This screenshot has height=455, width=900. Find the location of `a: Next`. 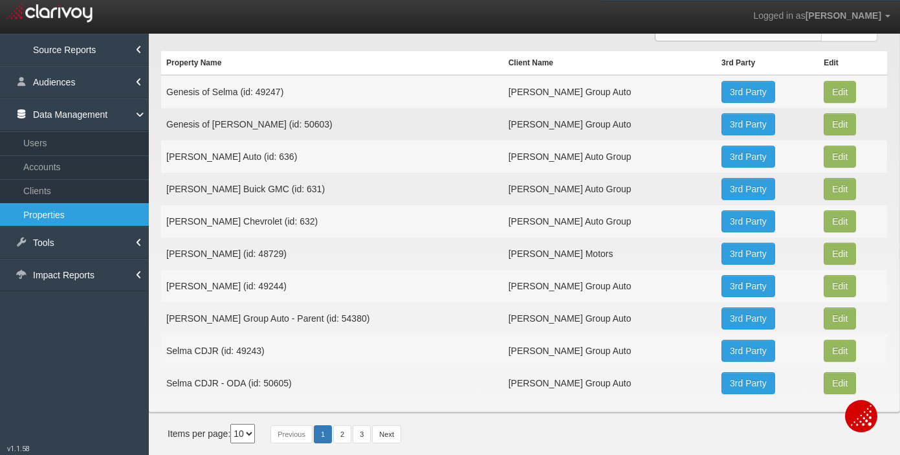

a: Next is located at coordinates (386, 434).